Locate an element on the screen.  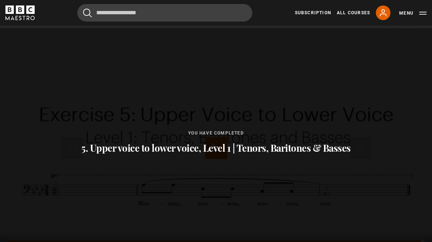
p: 5. Upper voice to lower voice, Level 1 | Tenors, Baritones & Basses is located at coordinates (216, 148).